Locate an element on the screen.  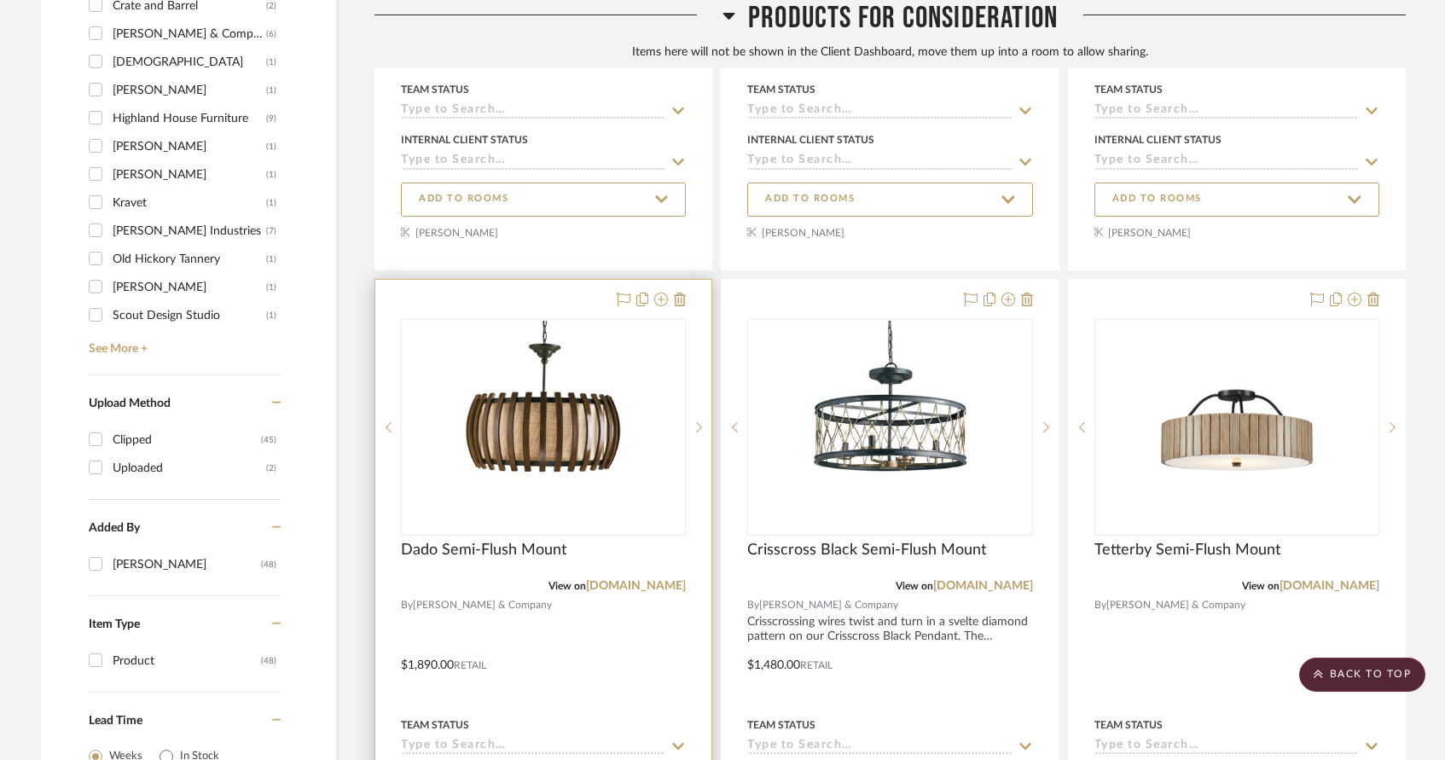
span: Dado Semi-Flush Mount is located at coordinates (484, 550).